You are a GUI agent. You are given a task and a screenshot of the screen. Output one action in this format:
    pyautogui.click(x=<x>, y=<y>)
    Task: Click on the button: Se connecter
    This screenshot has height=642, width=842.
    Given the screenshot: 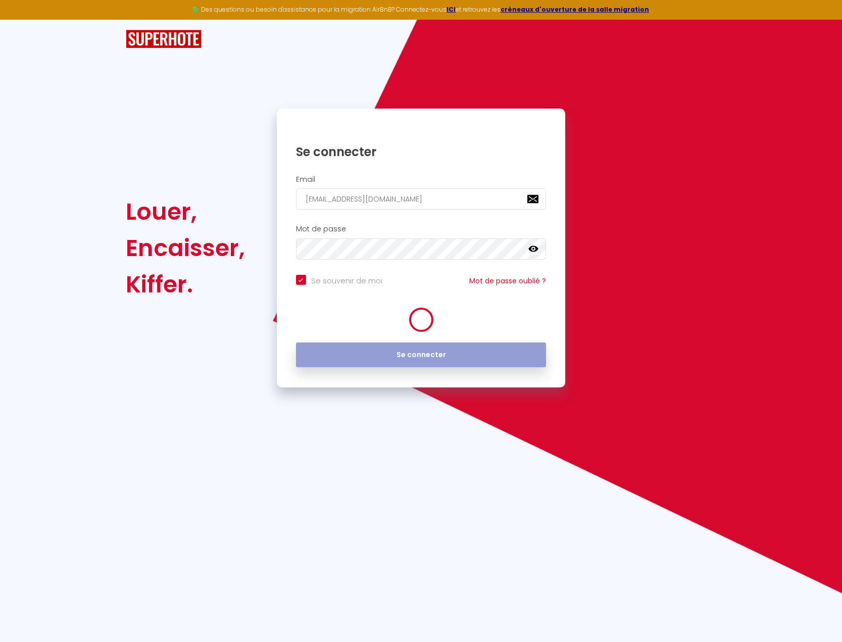 What is the action you would take?
    pyautogui.click(x=421, y=355)
    